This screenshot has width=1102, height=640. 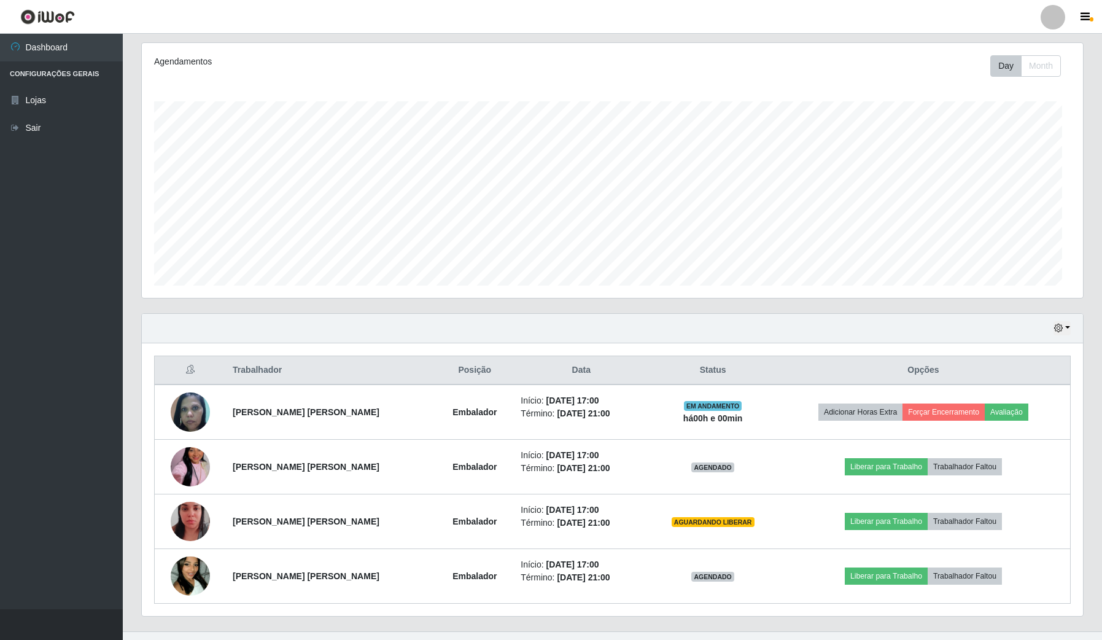 What do you see at coordinates (190, 576) in the screenshot?
I see `img: 1743267805927.jpeg` at bounding box center [190, 576].